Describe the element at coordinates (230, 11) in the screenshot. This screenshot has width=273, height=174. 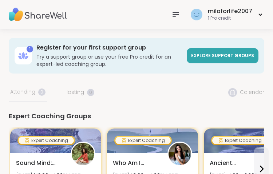
I see `div: miloforlife2007` at that location.